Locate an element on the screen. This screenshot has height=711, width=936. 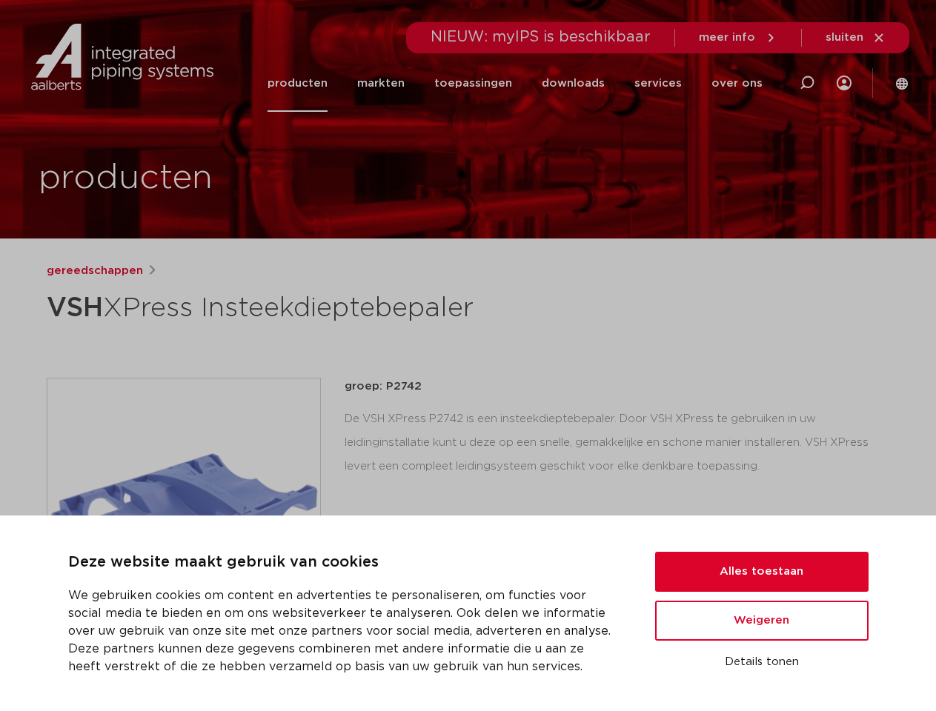
nav: Menu is located at coordinates (515, 83).